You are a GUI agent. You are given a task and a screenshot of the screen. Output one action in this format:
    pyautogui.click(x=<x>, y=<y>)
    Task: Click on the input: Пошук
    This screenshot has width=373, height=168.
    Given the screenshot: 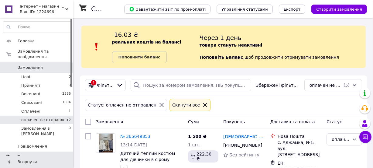 What is the action you would take?
    pyautogui.click(x=37, y=27)
    